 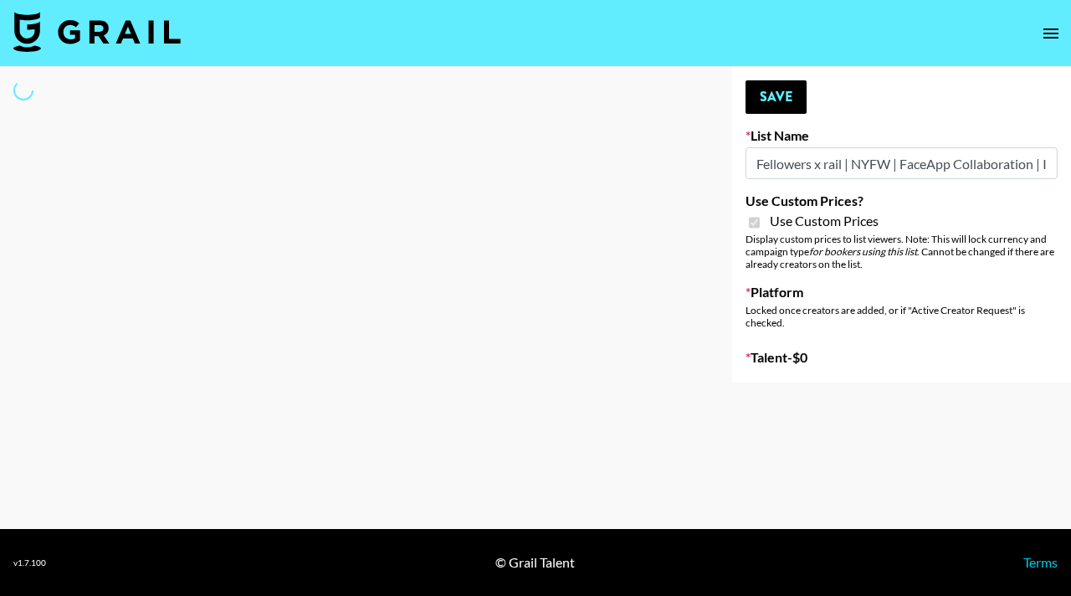 What do you see at coordinates (901, 357) in the screenshot?
I see `label: Talent - $ 0` at bounding box center [901, 357].